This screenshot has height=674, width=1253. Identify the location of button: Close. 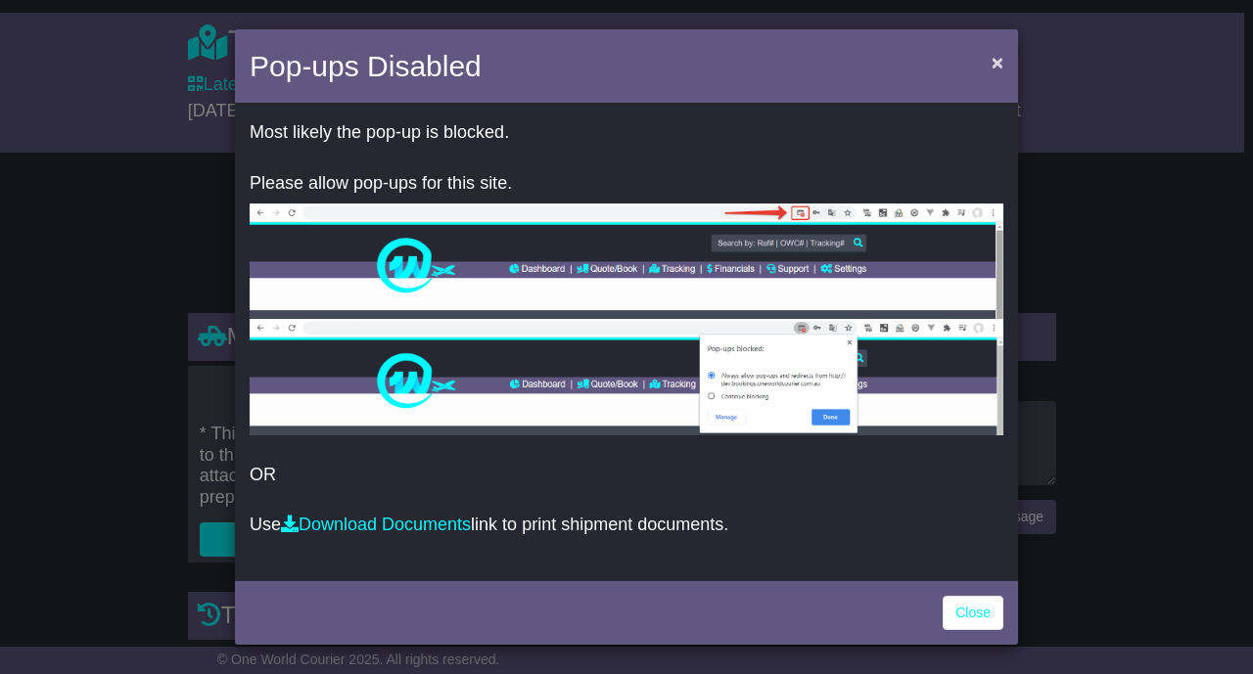
(997, 62).